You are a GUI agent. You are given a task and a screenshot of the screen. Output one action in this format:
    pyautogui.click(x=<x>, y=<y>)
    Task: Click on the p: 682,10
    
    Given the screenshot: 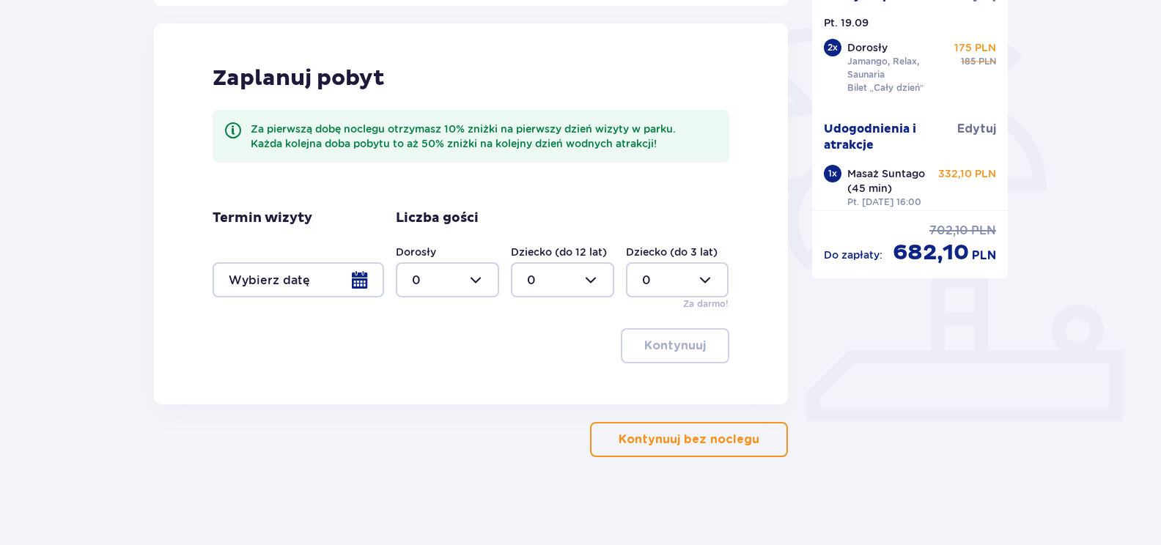 What is the action you would take?
    pyautogui.click(x=931, y=253)
    